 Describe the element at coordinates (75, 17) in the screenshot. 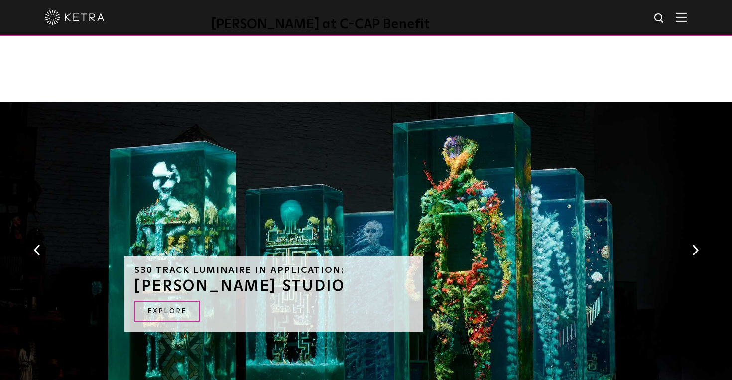

I see `img: ketra-logo-2019-white` at that location.